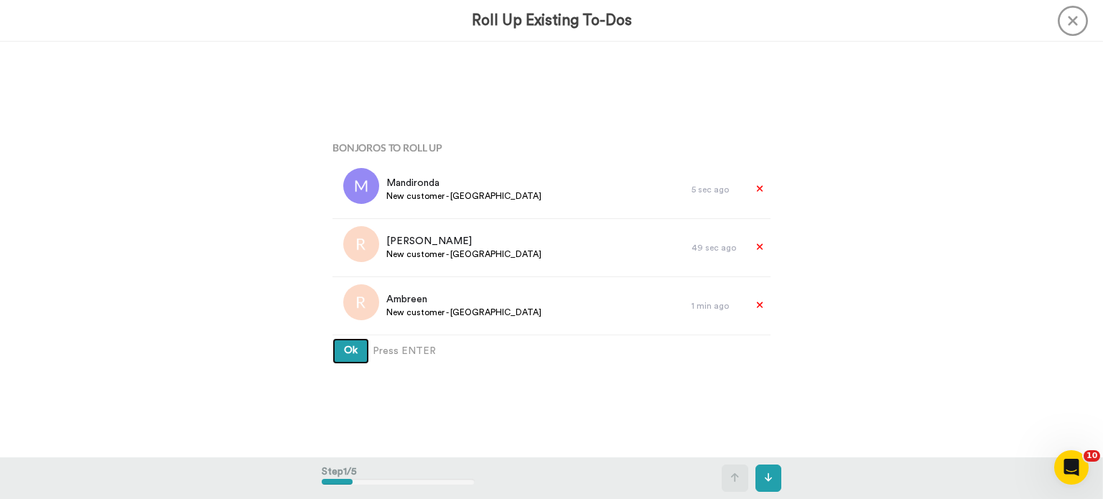 This screenshot has width=1103, height=499. What do you see at coordinates (551, 147) in the screenshot?
I see `h4: Bonjoros To Roll Up` at bounding box center [551, 147].